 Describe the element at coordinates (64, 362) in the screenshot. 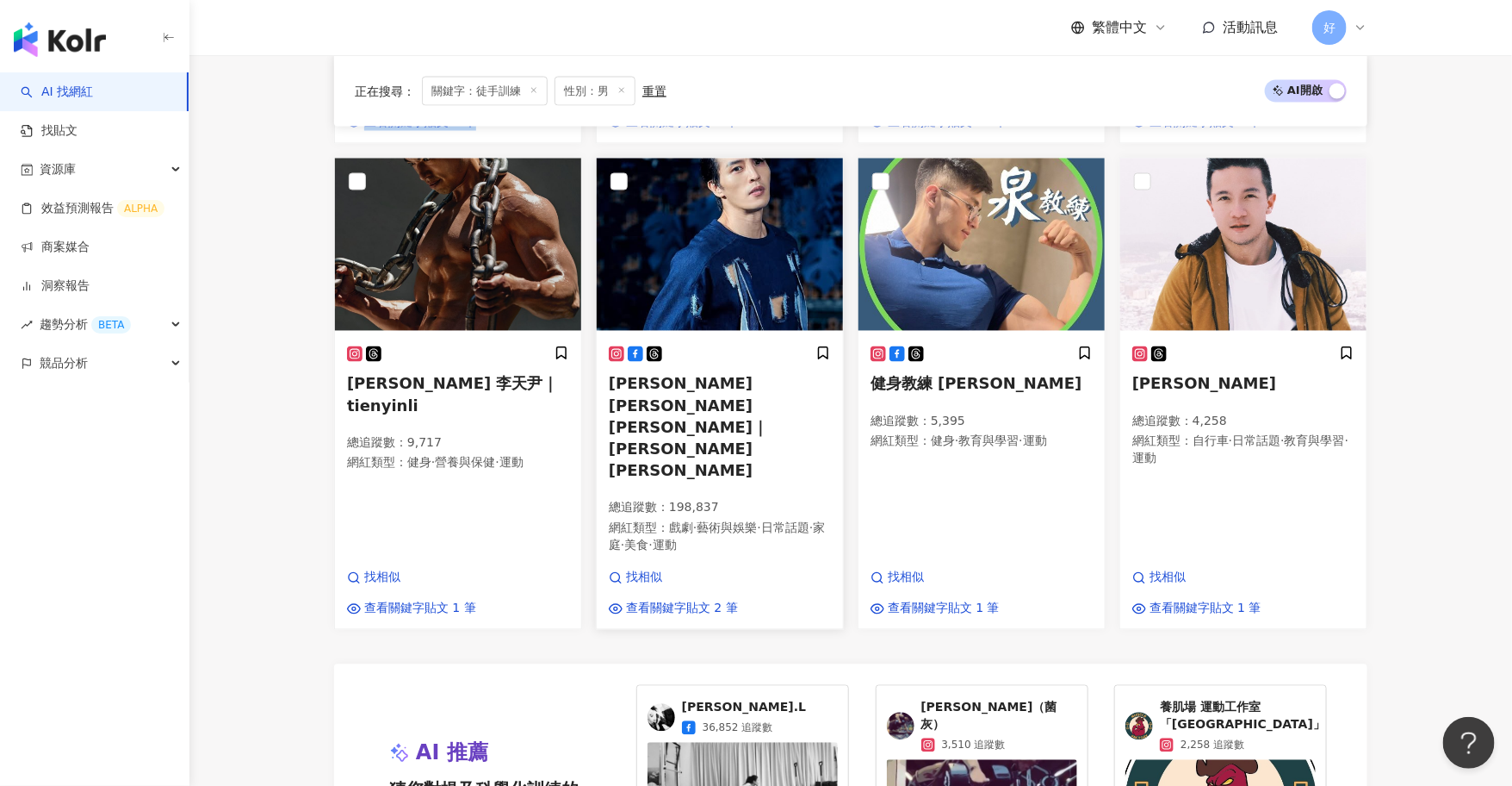

I see `span: 競品分析` at that location.